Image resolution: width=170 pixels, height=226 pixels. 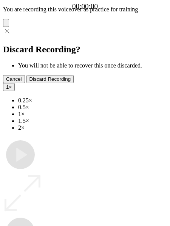 I want to click on li: 1.5×, so click(x=93, y=121).